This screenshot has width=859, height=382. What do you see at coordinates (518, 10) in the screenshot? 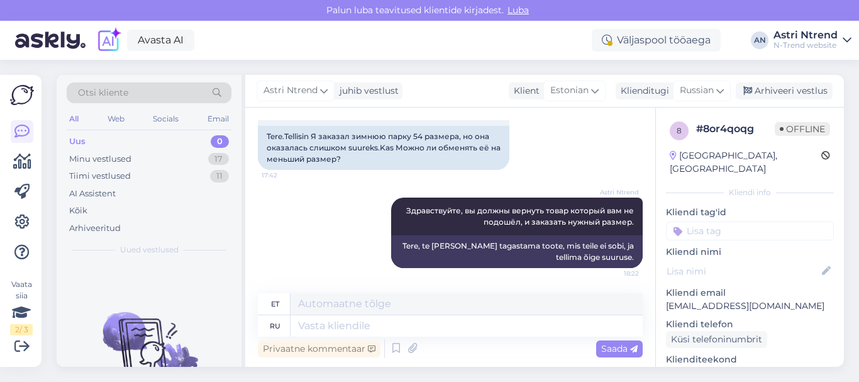
I see `span: Luba` at bounding box center [518, 10].